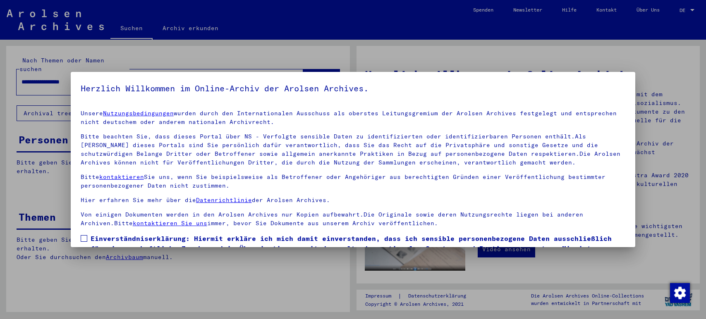 This screenshot has width=706, height=319. I want to click on p: Hier erfahren Sie mehr über die der Arolsen Archives., so click(353, 200).